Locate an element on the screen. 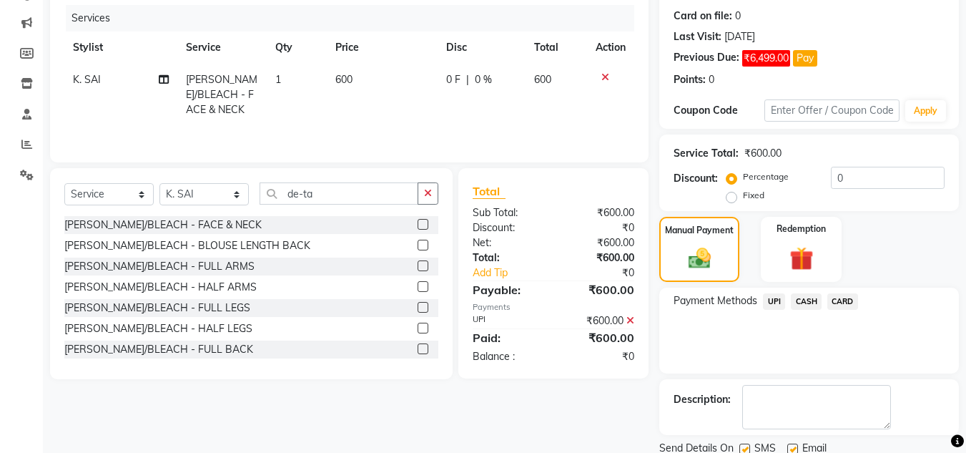  span: CARD is located at coordinates (842, 301).